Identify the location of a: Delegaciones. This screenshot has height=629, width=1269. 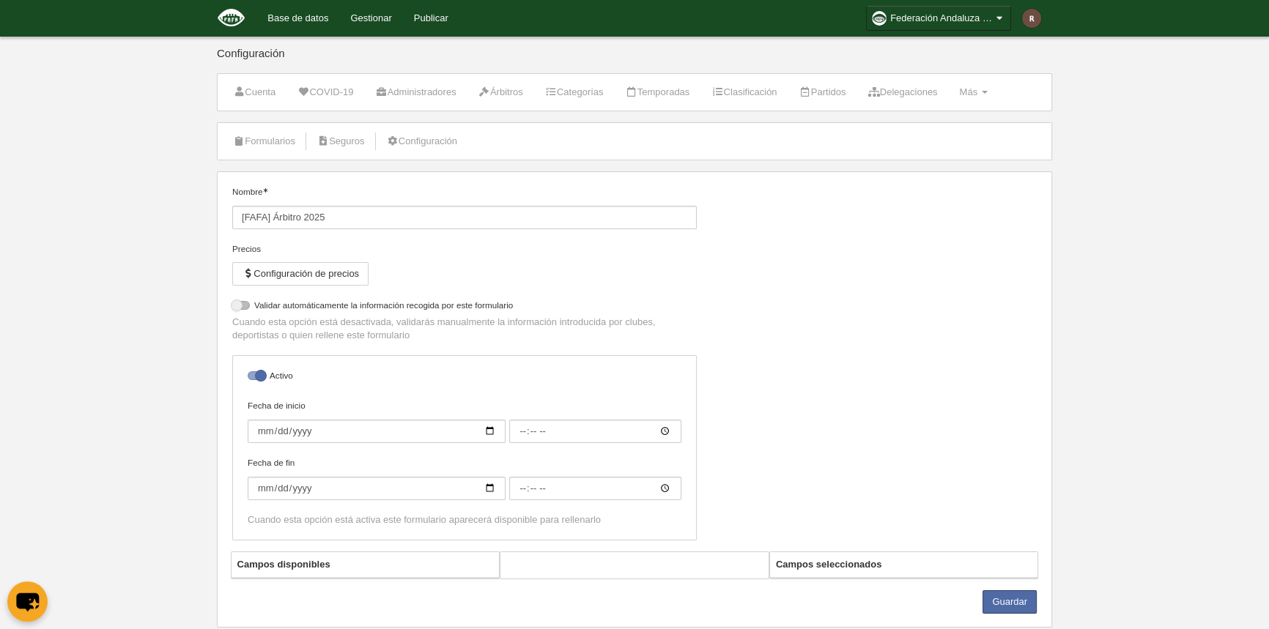
(902, 92).